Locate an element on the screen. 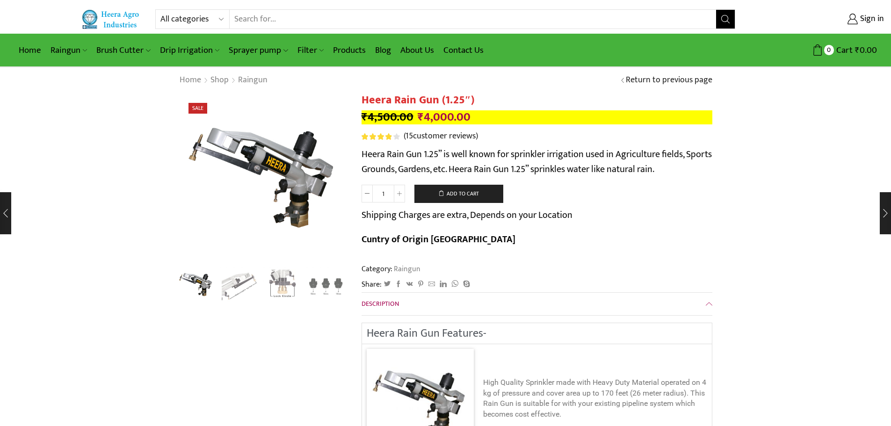 The image size is (891, 426). li: 1 / 4 is located at coordinates (196, 285).